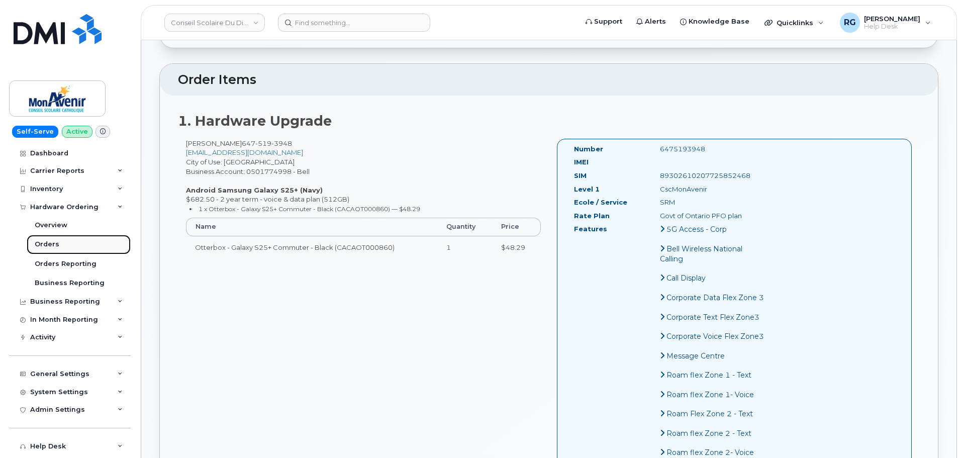 The height and width of the screenshot is (458, 962). What do you see at coordinates (580, 175) in the screenshot?
I see `label: SIM` at bounding box center [580, 175].